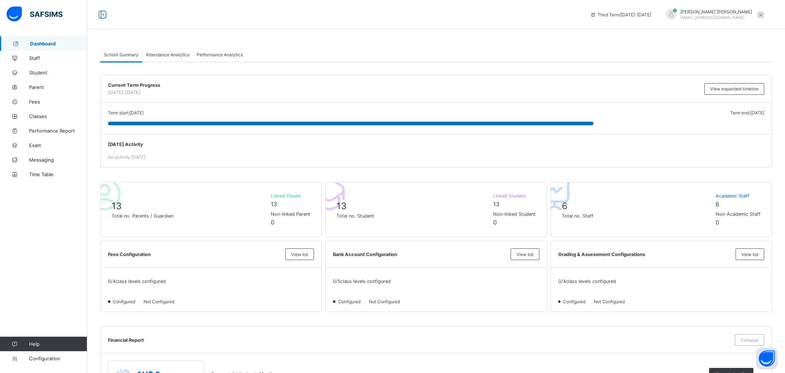 This screenshot has width=785, height=373. I want to click on span: Financial Report, so click(420, 340).